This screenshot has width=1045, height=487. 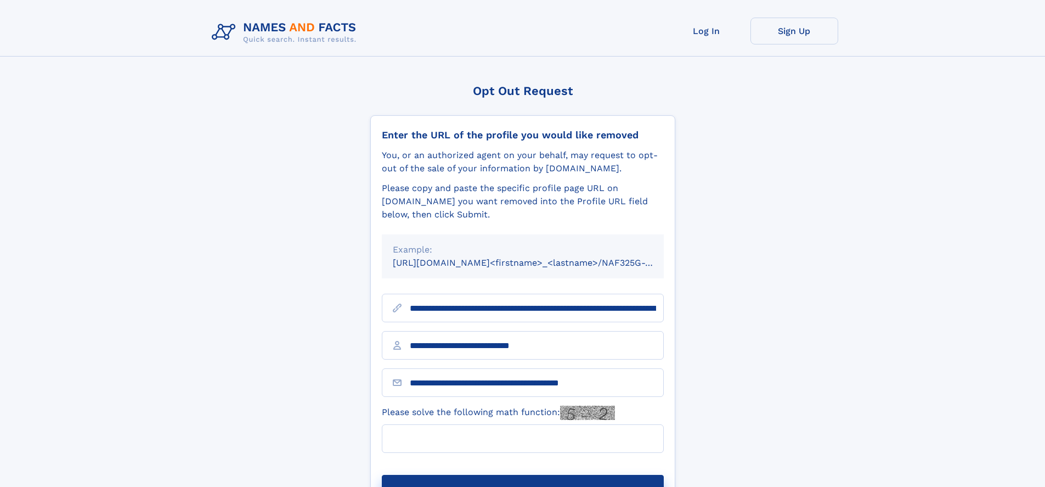 What do you see at coordinates (794, 31) in the screenshot?
I see `a: Sign Up` at bounding box center [794, 31].